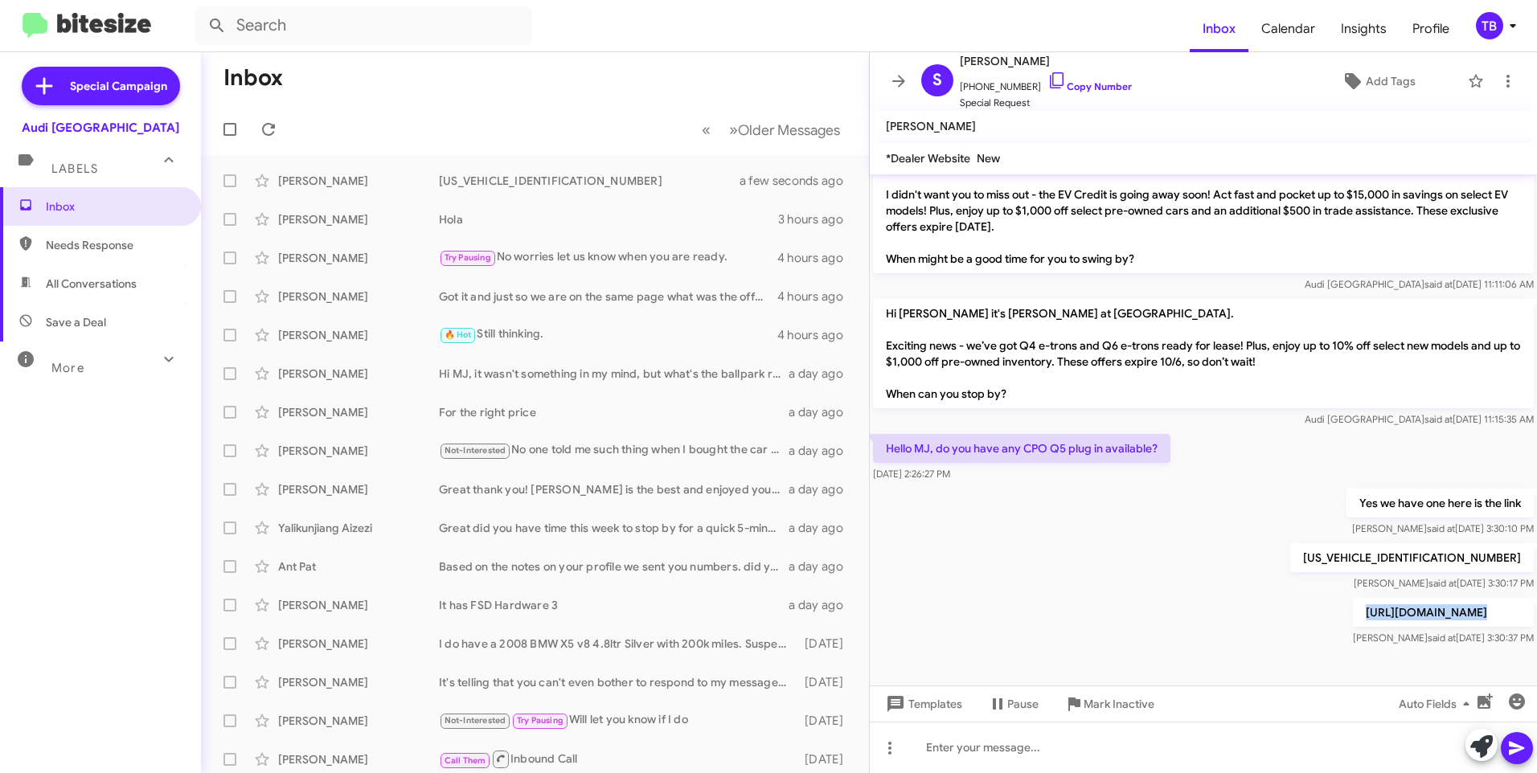 This screenshot has height=773, width=1537. Describe the element at coordinates (68, 368) in the screenshot. I see `span: More` at that location.